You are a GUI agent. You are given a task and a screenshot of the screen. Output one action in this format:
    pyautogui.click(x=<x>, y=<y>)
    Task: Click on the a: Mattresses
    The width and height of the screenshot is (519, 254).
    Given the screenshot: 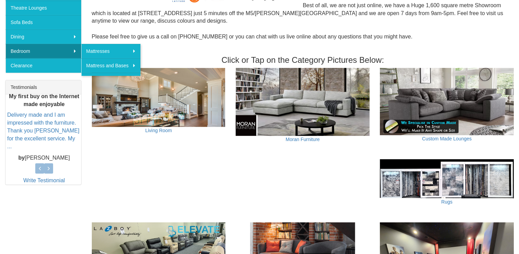 What is the action you would take?
    pyautogui.click(x=111, y=51)
    